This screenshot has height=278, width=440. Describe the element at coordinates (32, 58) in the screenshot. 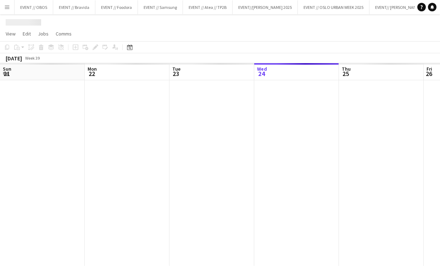

I see `span: Week 39` at that location.